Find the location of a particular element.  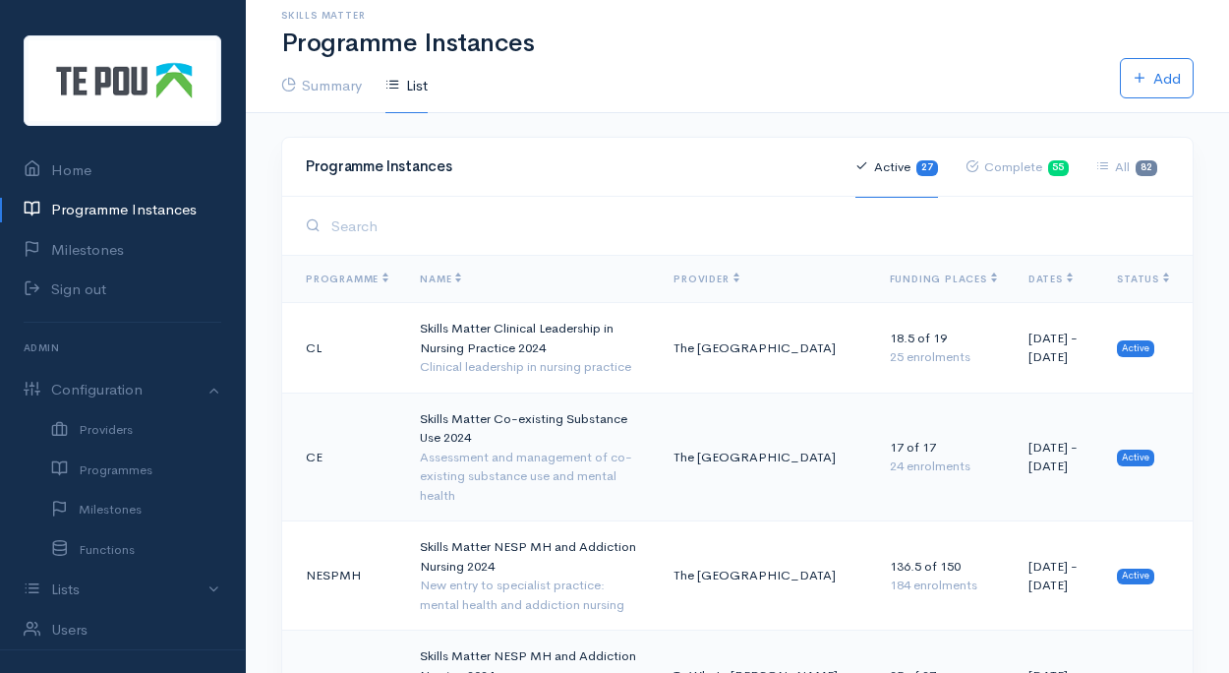

h6: Admin is located at coordinates (122, 347).